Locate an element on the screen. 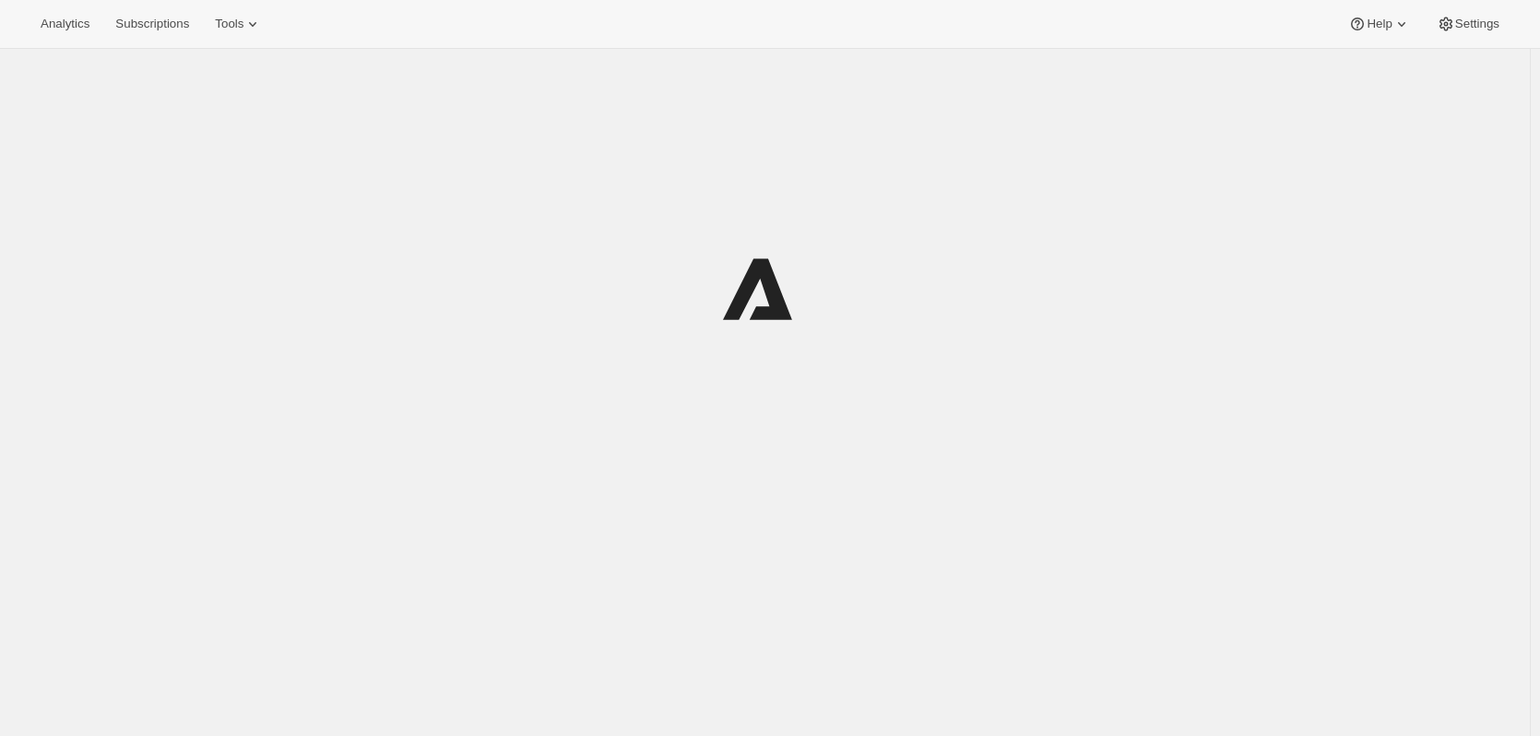 Image resolution: width=1540 pixels, height=736 pixels. button: Subscriptions is located at coordinates (152, 24).